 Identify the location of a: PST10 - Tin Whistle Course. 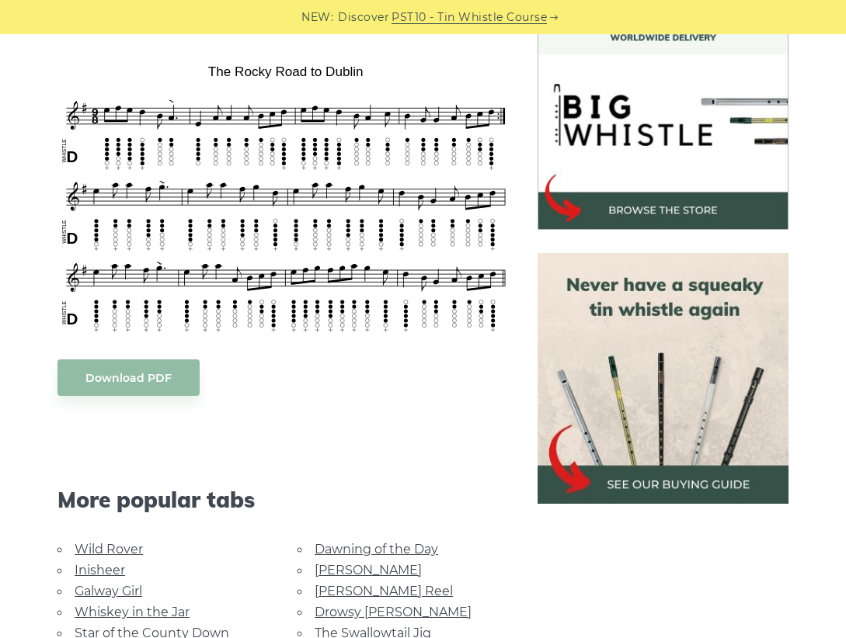
(469, 17).